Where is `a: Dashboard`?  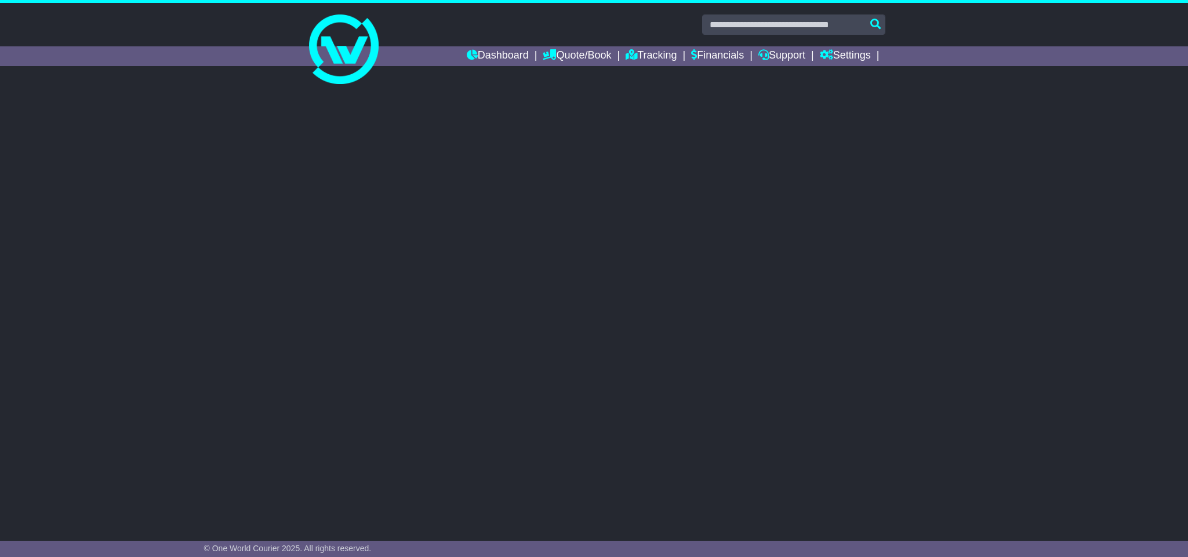
a: Dashboard is located at coordinates (498, 56).